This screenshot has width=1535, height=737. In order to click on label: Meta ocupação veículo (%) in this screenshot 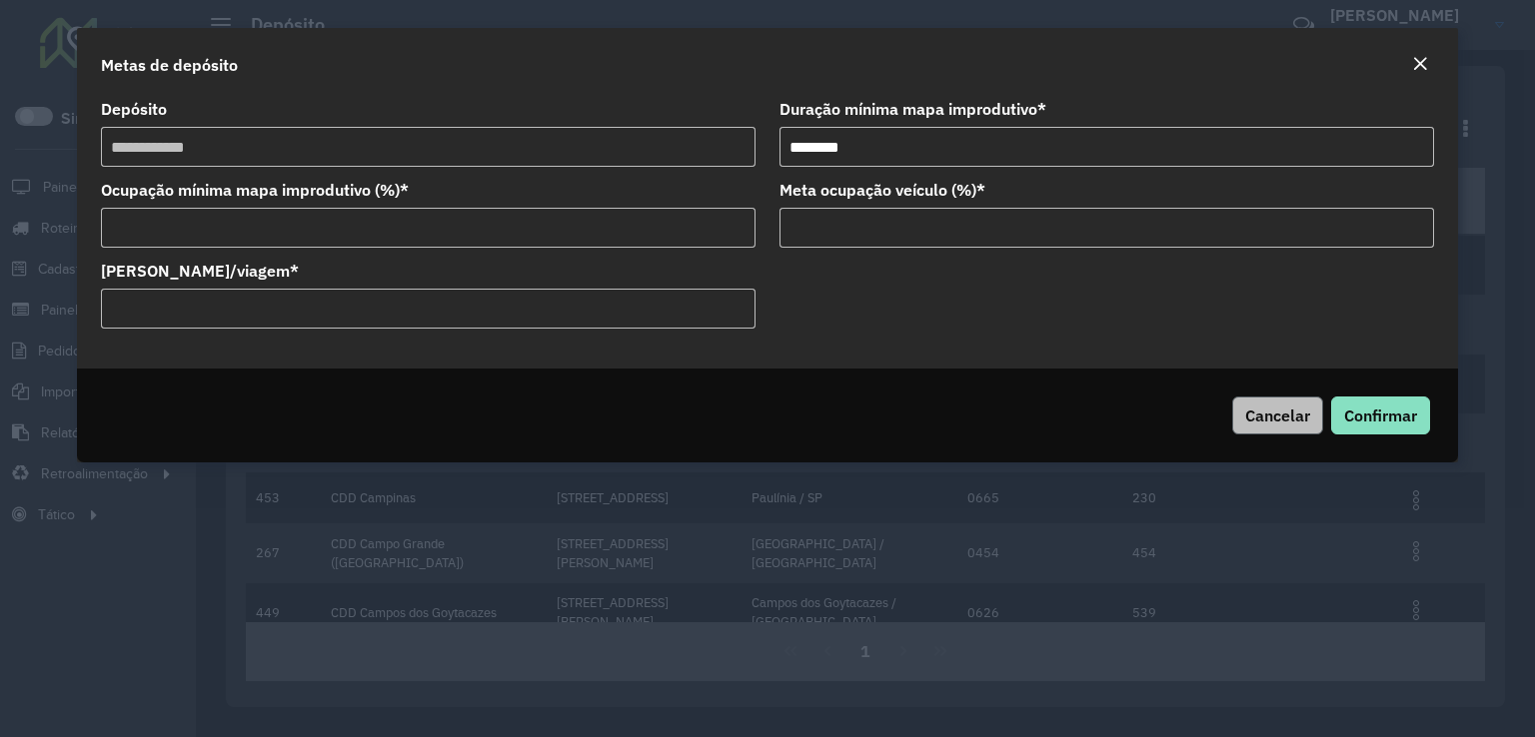, I will do `click(882, 190)`.